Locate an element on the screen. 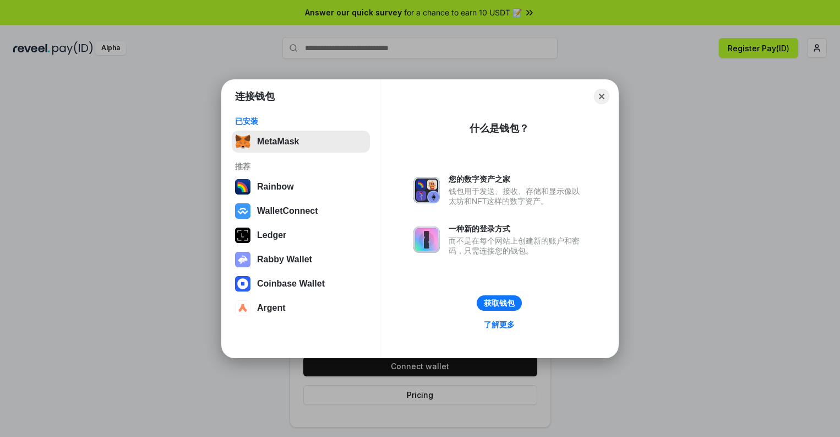 This screenshot has height=437, width=840. button: Ledger is located at coordinates (301, 235).